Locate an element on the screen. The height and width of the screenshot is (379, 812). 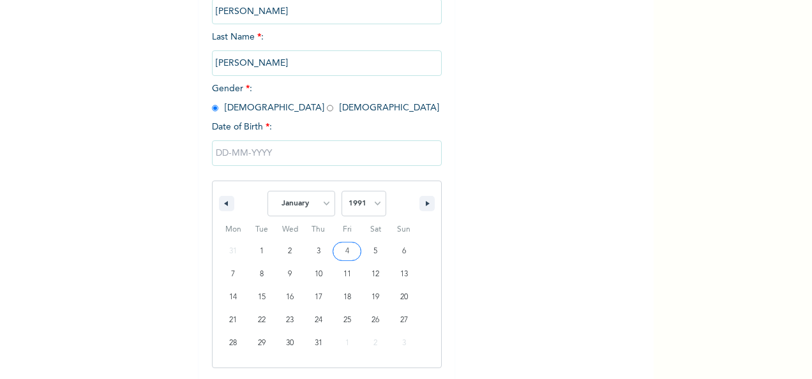
span: 6 is located at coordinates (404, 251).